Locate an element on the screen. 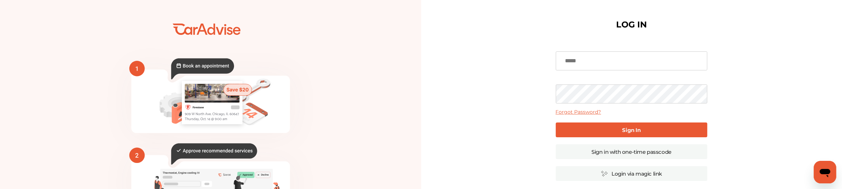 The height and width of the screenshot is (189, 842). b: Sign In is located at coordinates (632, 130).